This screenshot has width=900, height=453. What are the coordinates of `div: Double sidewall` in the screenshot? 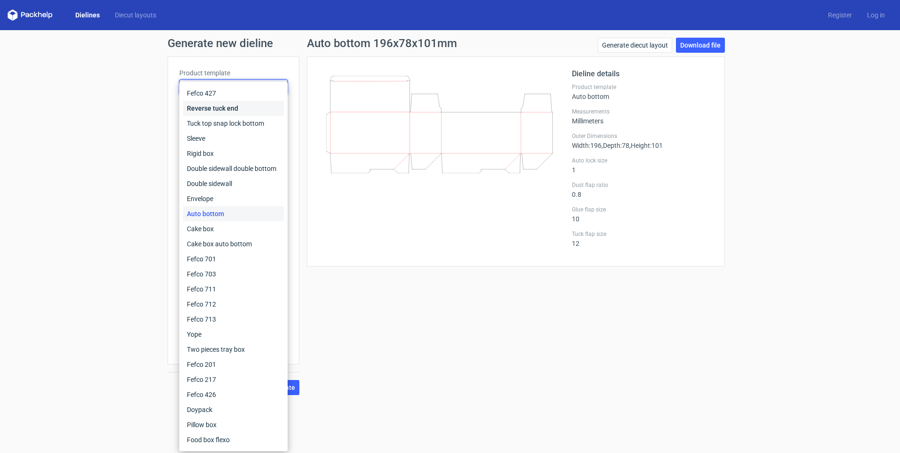 It's located at (233, 184).